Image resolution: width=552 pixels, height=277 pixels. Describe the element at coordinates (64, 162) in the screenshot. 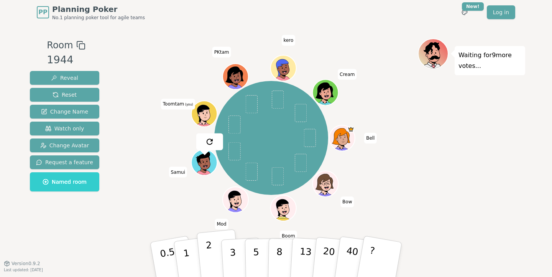

I see `button: Request a feature` at that location.